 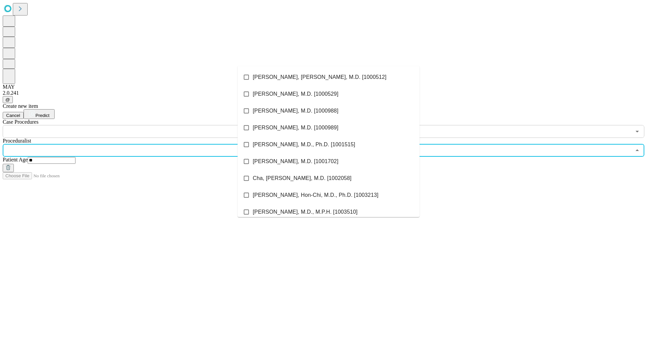 I want to click on button: Cancel, so click(x=13, y=115).